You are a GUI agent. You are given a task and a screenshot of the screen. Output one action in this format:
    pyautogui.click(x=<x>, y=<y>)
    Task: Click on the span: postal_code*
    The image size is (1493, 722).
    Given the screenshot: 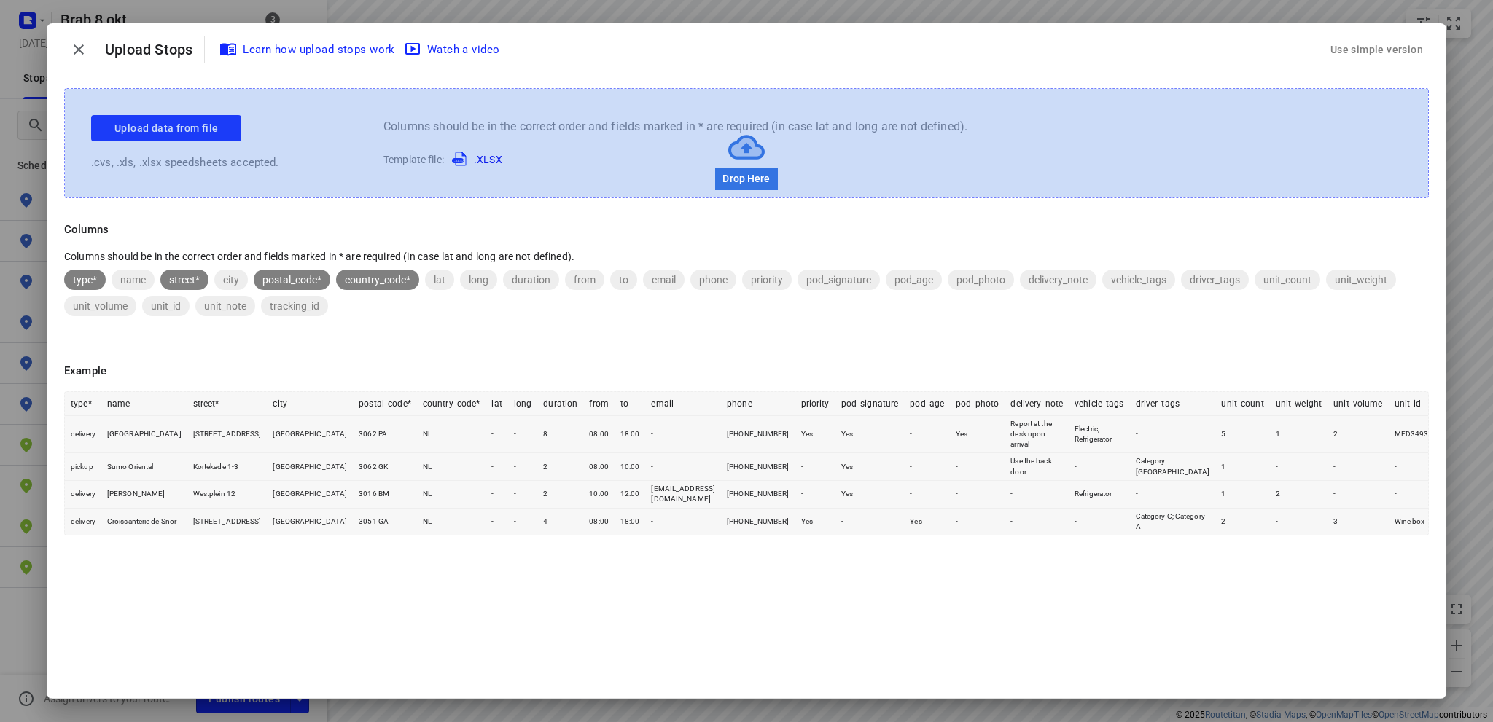 What is the action you would take?
    pyautogui.click(x=292, y=280)
    